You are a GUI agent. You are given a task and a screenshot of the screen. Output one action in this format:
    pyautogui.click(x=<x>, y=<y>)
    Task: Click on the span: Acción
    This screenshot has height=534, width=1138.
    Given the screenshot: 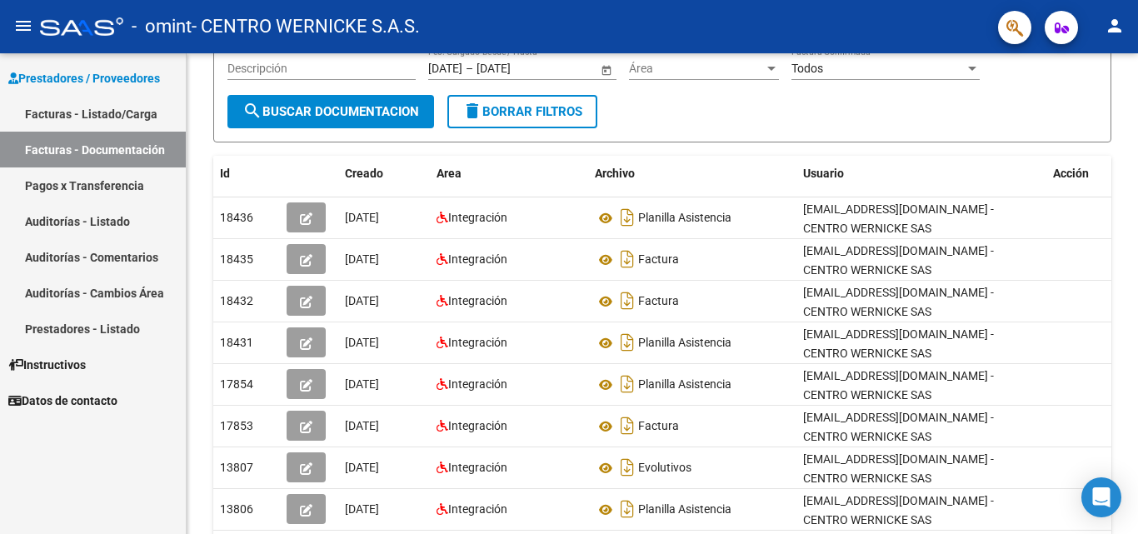 What is the action you would take?
    pyautogui.click(x=1070, y=173)
    